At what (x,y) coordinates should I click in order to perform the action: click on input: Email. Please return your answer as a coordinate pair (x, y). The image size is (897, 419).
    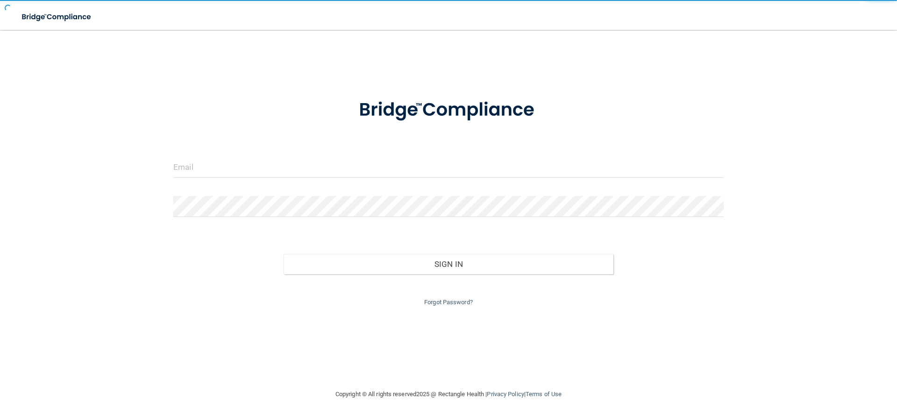
    Looking at the image, I should click on (448, 167).